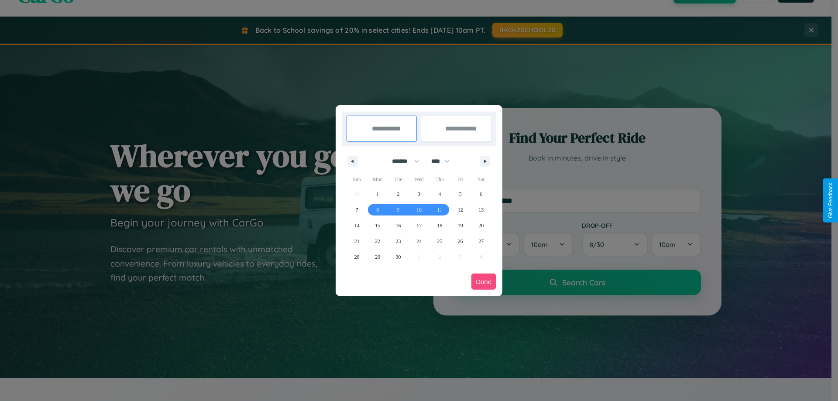 The width and height of the screenshot is (838, 401). Describe the element at coordinates (481, 194) in the screenshot. I see `span: 6` at that location.